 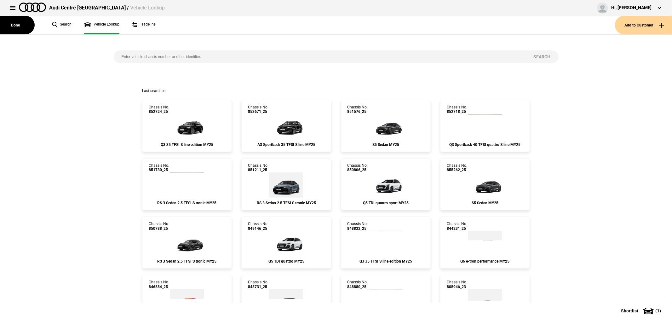 What do you see at coordinates (642, 311) in the screenshot?
I see `button: Shortlist(1)` at bounding box center [642, 311].